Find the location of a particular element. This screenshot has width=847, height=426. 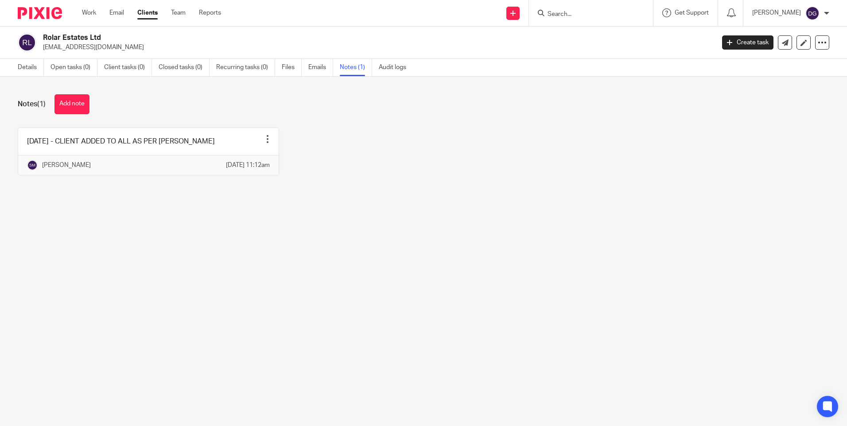

a: Notes (1) is located at coordinates (356, 67).